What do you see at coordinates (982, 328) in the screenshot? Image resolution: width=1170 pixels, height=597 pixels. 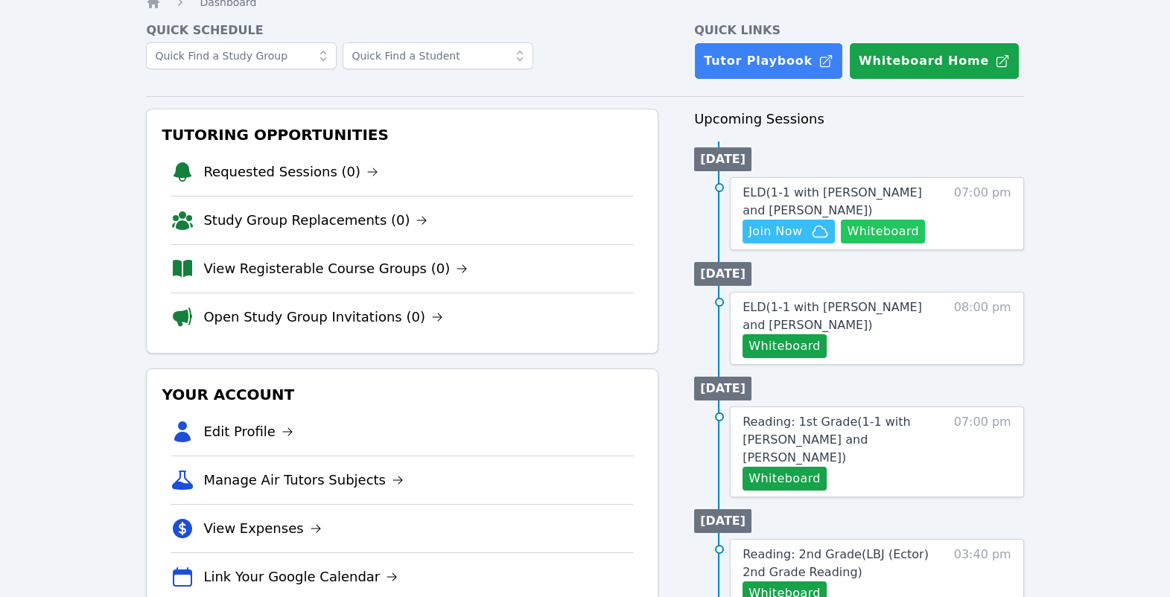 I see `span: 08:00 pm` at bounding box center [982, 328].